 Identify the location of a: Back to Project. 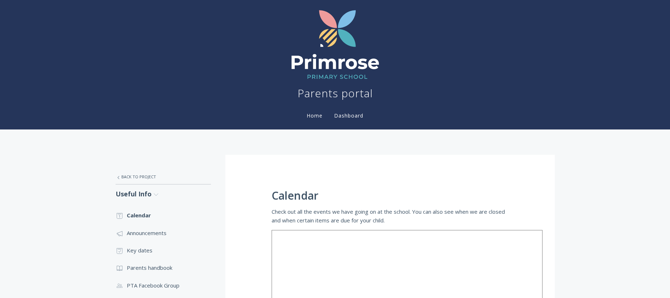
(163, 177).